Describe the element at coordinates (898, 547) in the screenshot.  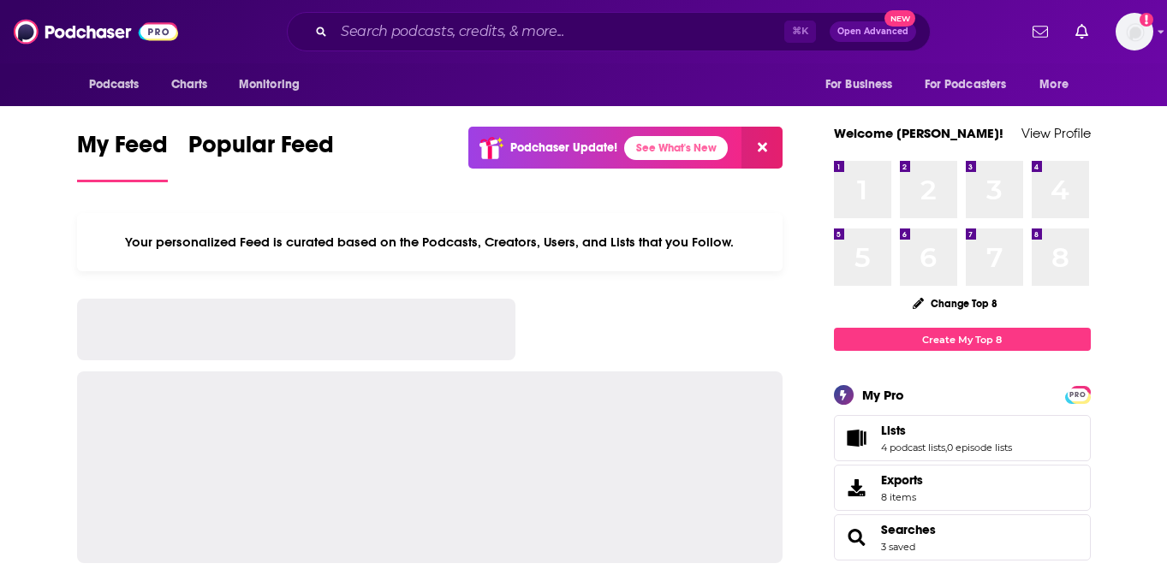
I see `a: 3 saved` at that location.